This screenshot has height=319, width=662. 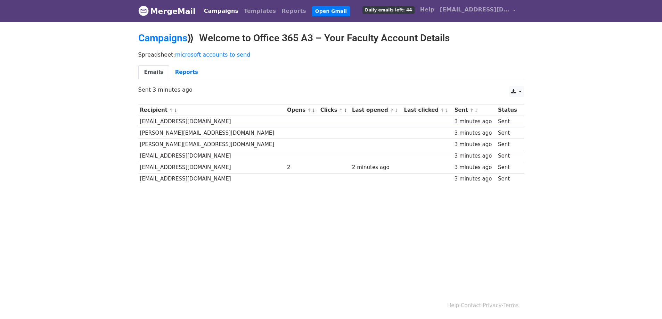 What do you see at coordinates (331, 55) in the screenshot?
I see `p: Spreadsheet:` at bounding box center [331, 55].